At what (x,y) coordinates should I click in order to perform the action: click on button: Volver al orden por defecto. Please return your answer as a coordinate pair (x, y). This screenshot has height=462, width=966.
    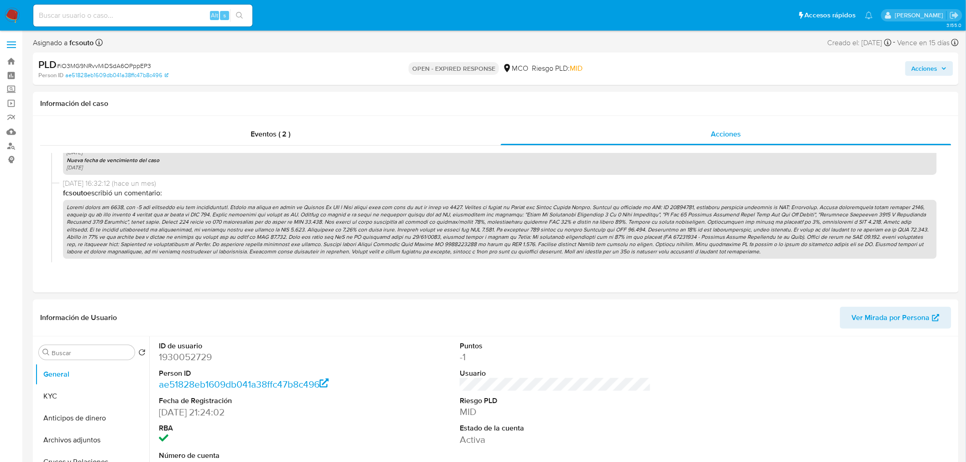
    Looking at the image, I should click on (142, 354).